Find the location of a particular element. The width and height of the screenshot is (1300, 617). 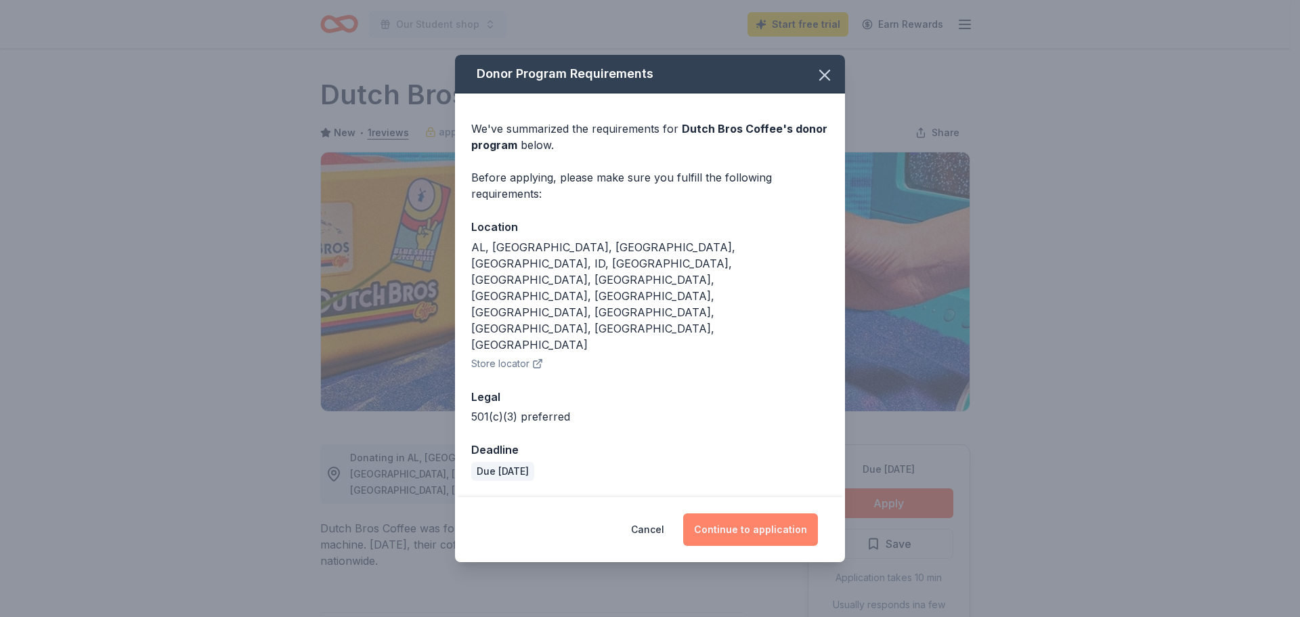

div: We've summarized the requirements for below. is located at coordinates (650, 137).